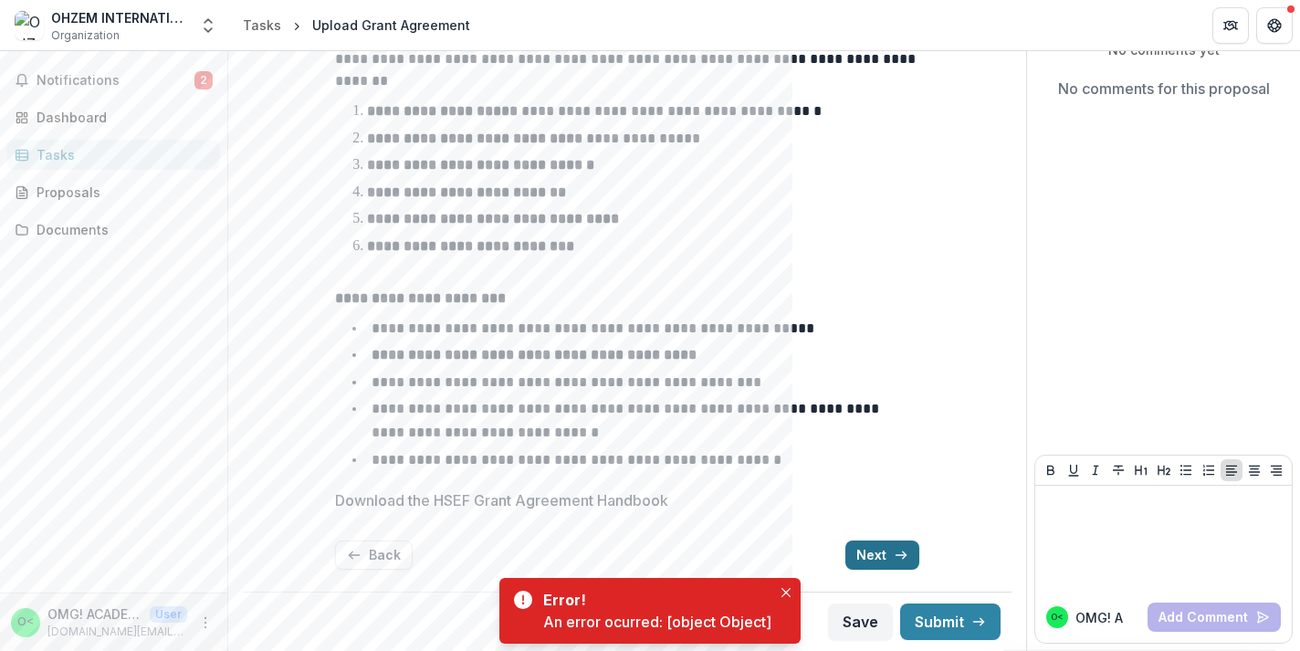 The height and width of the screenshot is (651, 1300). What do you see at coordinates (113, 192) in the screenshot?
I see `a: Proposals` at bounding box center [113, 192].